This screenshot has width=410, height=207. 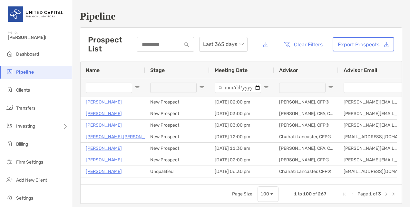 What do you see at coordinates (362, 194) in the screenshot?
I see `span: Page` at bounding box center [362, 194].